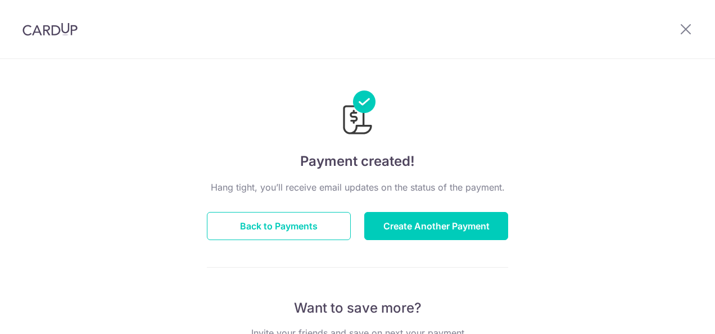 This screenshot has width=715, height=334. I want to click on button: Create Another Payment, so click(436, 226).